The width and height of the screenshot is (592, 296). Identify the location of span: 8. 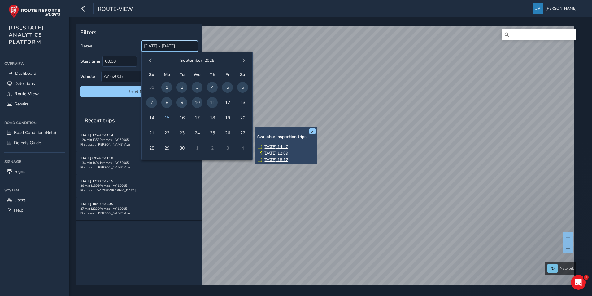
(167, 102).